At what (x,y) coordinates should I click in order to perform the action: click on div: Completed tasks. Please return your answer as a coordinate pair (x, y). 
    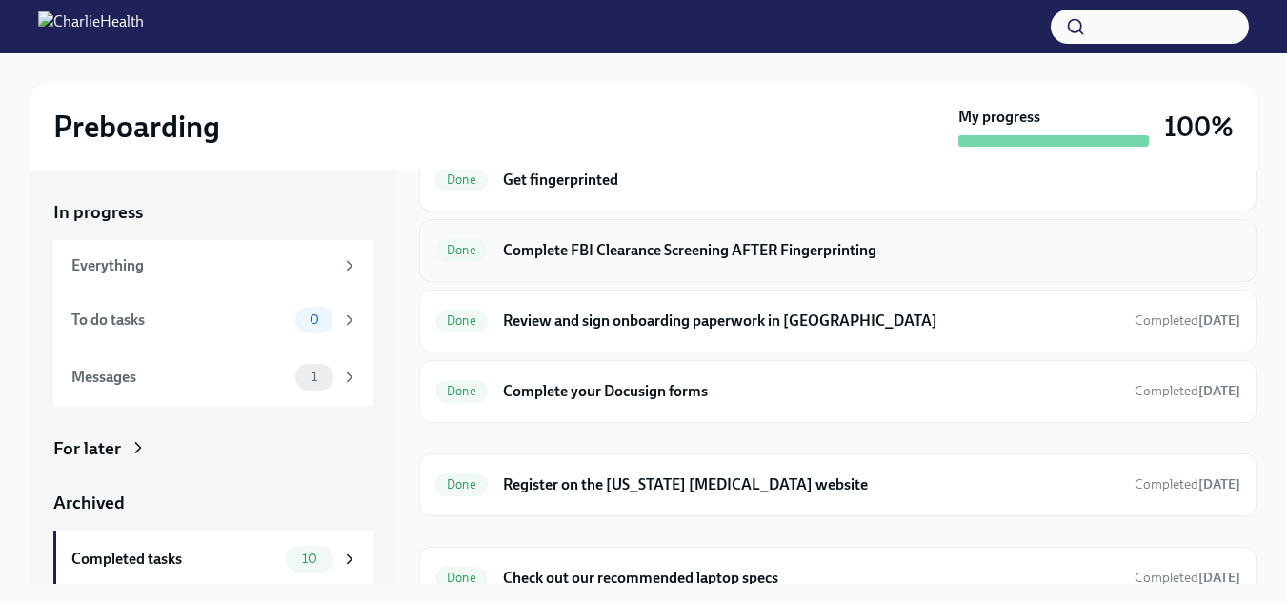
    Looking at the image, I should click on (174, 559).